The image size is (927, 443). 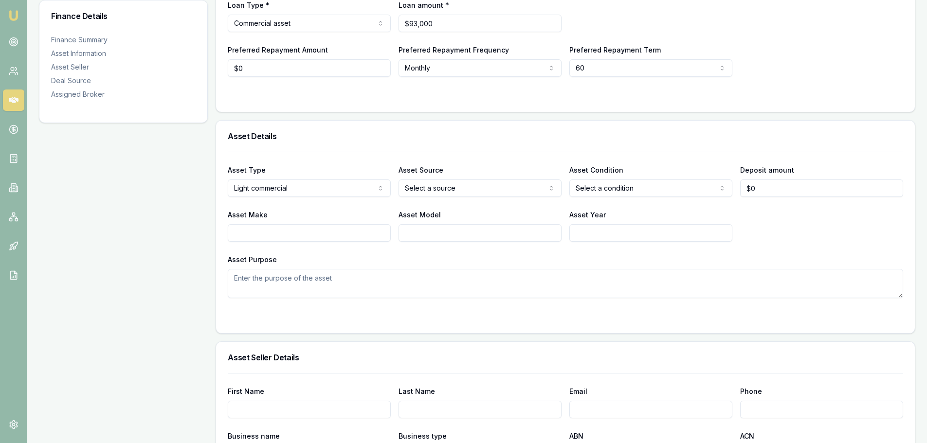 What do you see at coordinates (566, 358) in the screenshot?
I see `h3: Asset Seller Details` at bounding box center [566, 358].